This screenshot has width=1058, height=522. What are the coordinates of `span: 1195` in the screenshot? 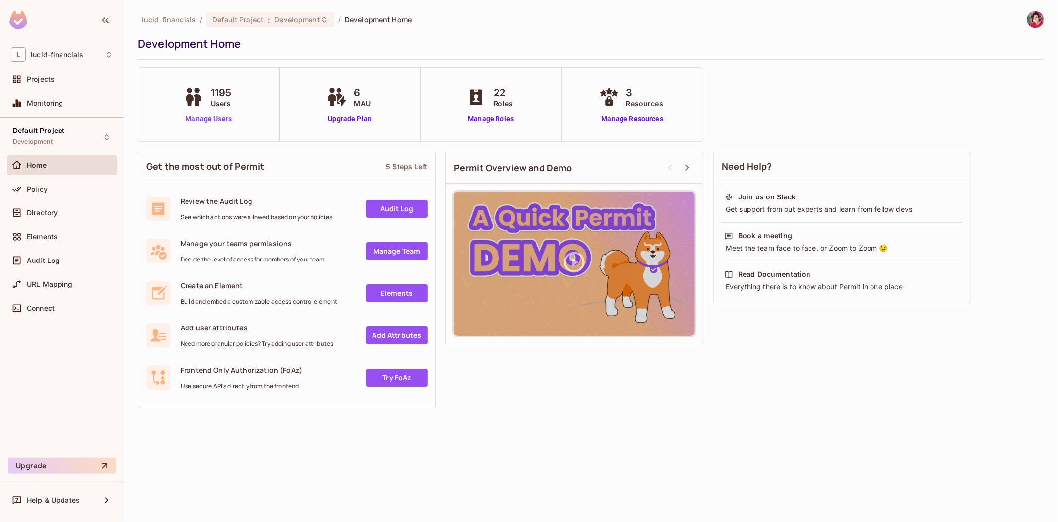 It's located at (221, 93).